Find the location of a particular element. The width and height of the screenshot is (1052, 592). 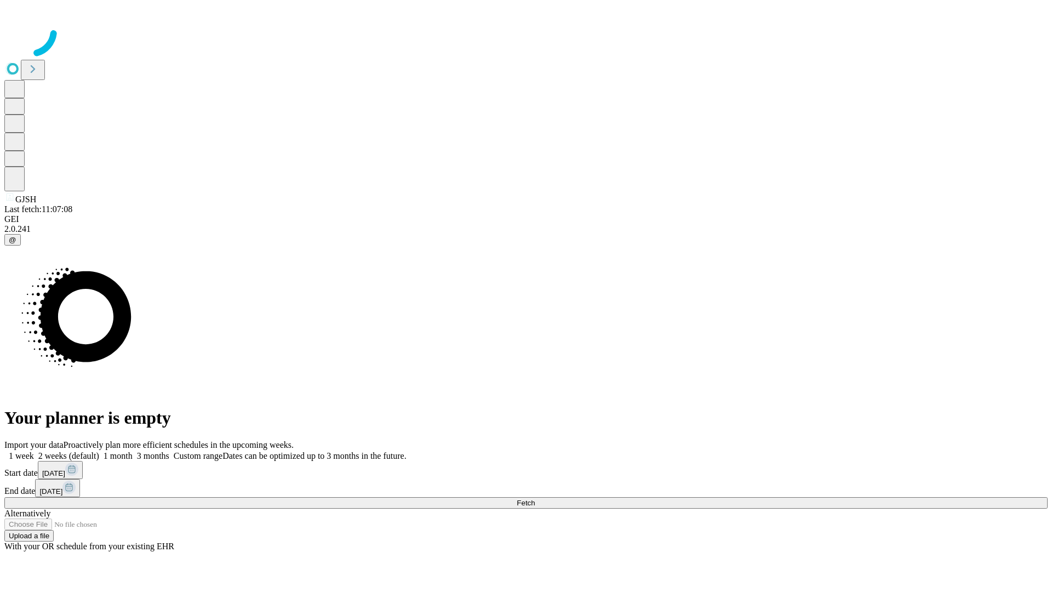

span: Alternatively is located at coordinates (27, 513).